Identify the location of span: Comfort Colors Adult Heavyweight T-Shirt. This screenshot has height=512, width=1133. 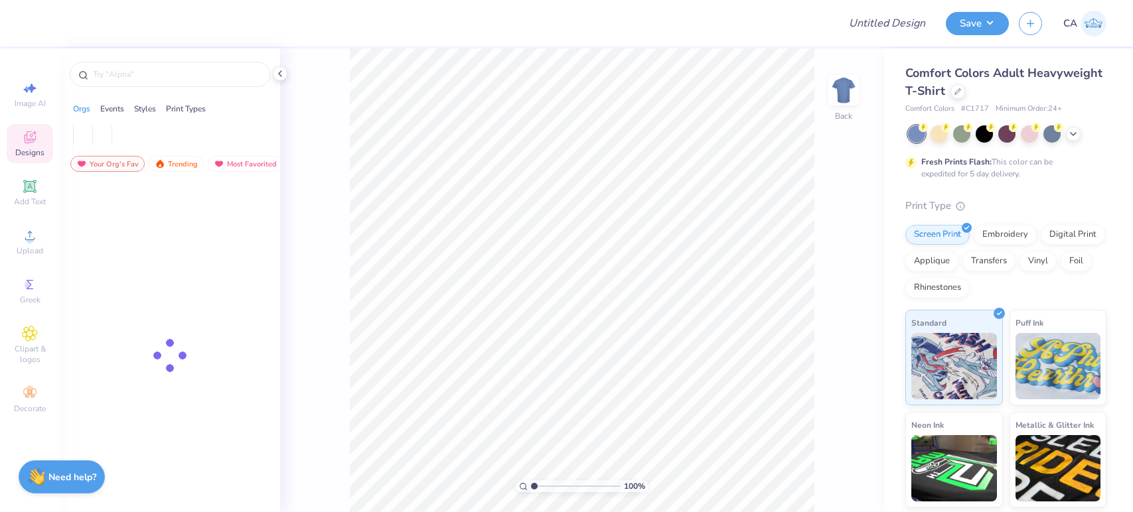
(1003, 82).